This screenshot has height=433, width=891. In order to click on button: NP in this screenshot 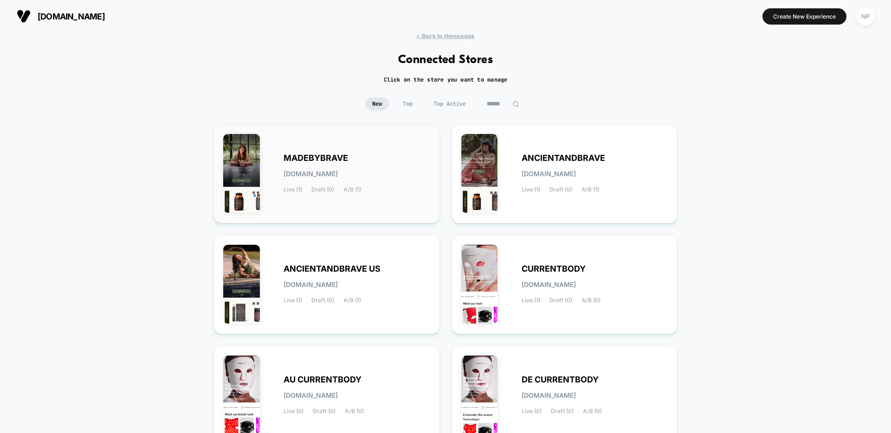, I will do `click(865, 16)`.